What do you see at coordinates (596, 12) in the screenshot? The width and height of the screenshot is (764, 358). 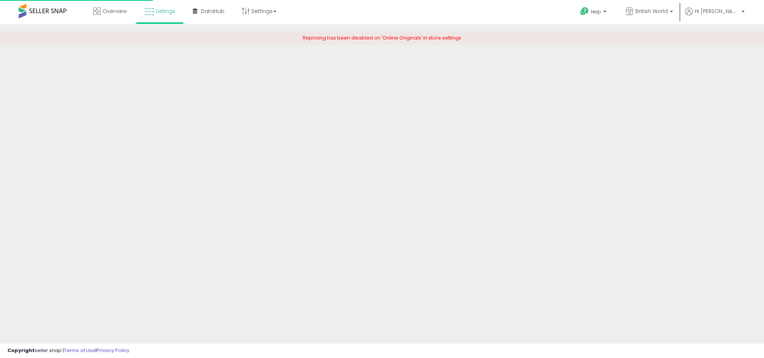 I see `span: Help` at bounding box center [596, 12].